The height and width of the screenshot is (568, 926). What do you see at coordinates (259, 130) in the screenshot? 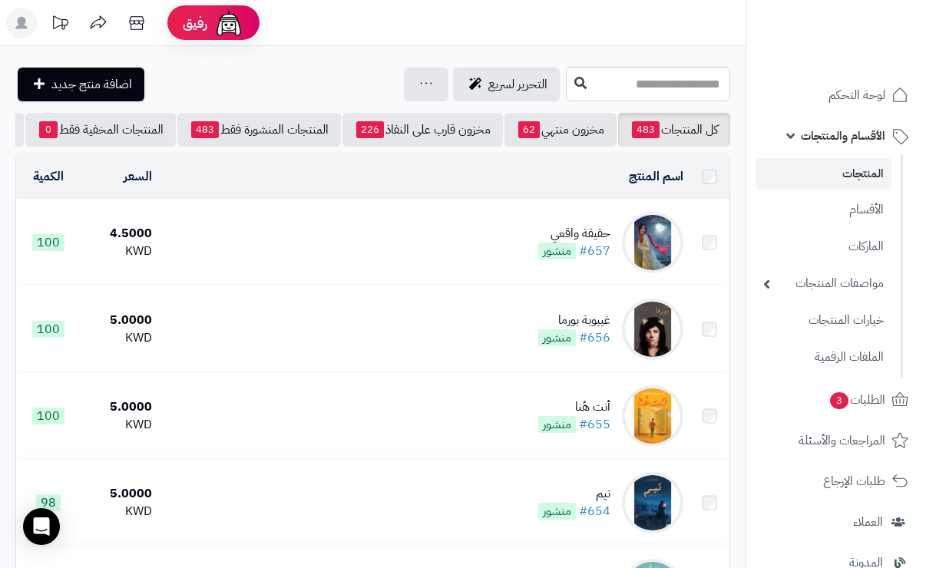
I see `a: المنتجات المنشورة فقط483` at bounding box center [259, 130].